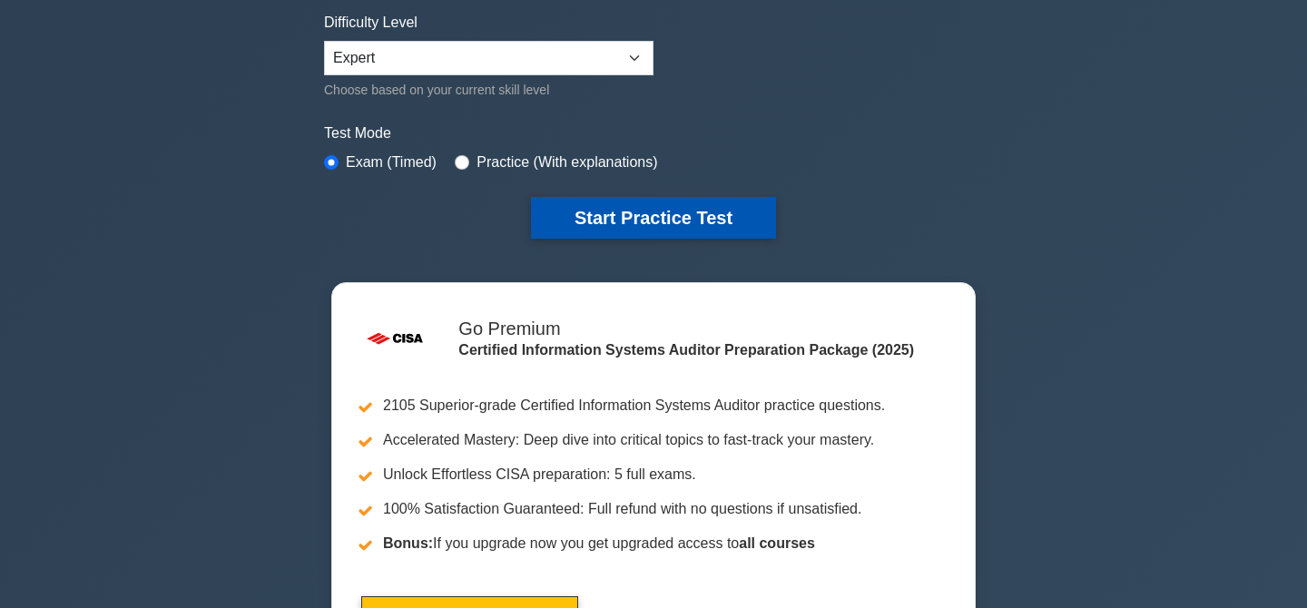  I want to click on button: Start Practice Test, so click(654, 218).